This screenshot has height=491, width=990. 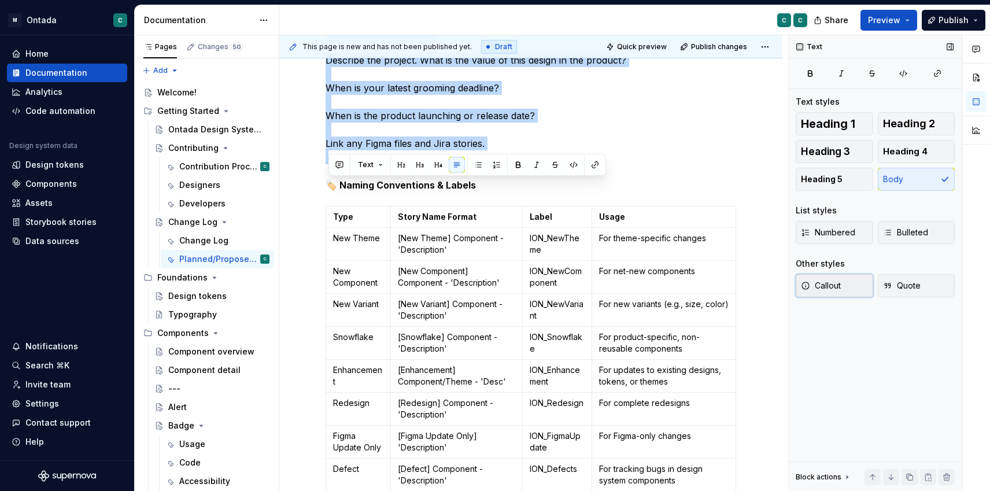 I want to click on a: Component overview, so click(x=212, y=352).